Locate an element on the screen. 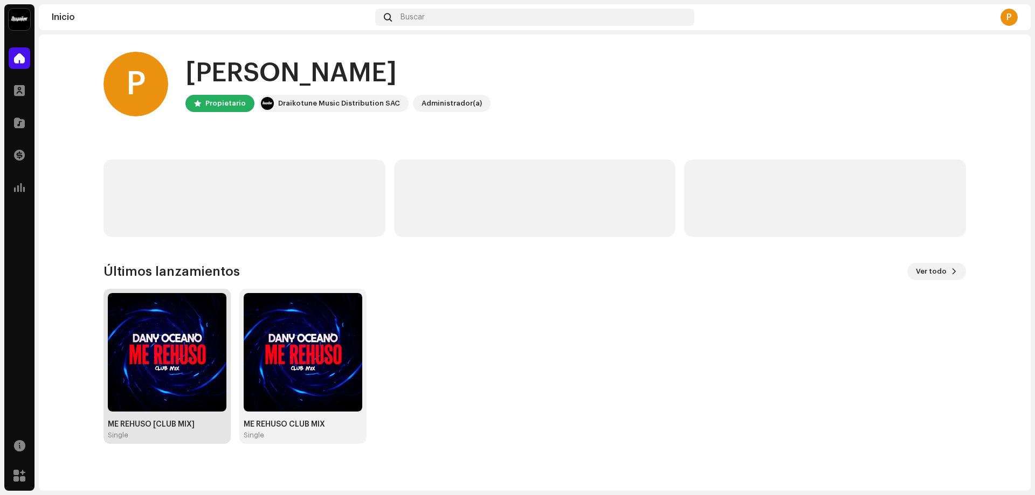 The height and width of the screenshot is (495, 1035). div: ME REHUSO CLUB MIX is located at coordinates (303, 425).